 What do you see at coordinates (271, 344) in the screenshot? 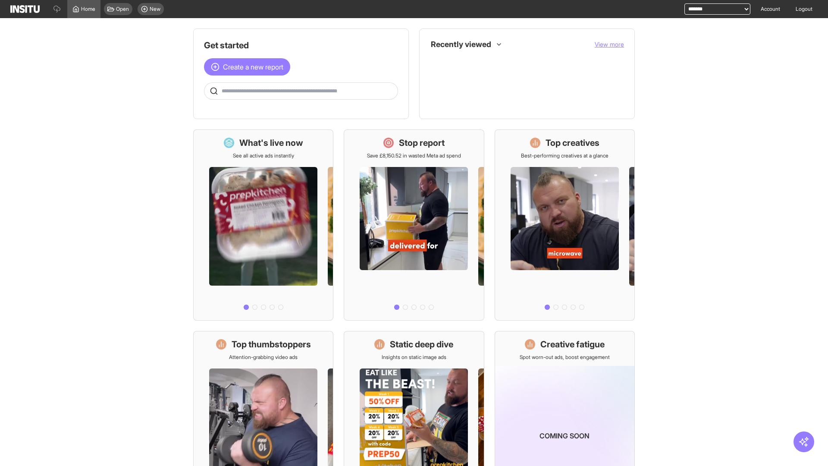
I see `h1: Top thumbstoppers` at bounding box center [271, 344].